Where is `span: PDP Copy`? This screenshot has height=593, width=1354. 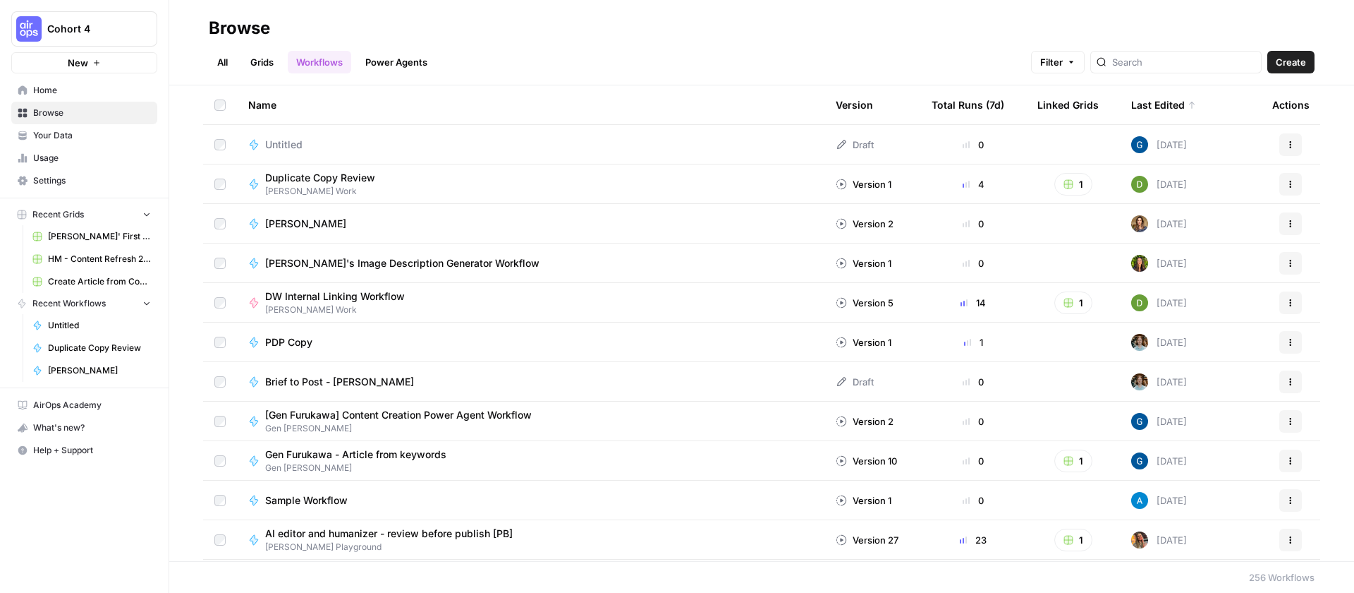 span: PDP Copy is located at coordinates (289, 342).